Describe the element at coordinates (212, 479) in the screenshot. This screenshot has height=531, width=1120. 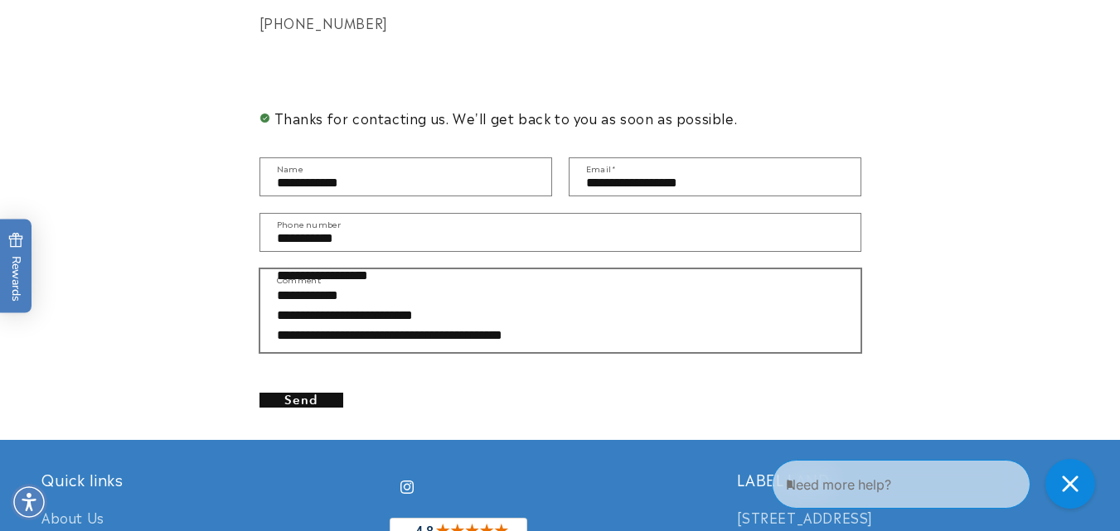
I see `h2: Quick links` at that location.